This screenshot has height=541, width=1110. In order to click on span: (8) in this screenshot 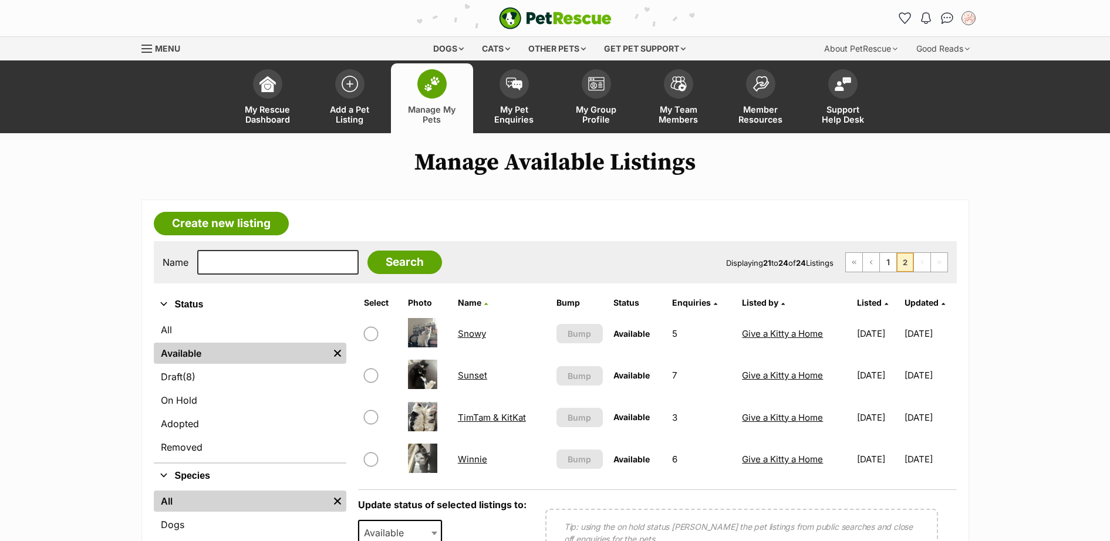, I will do `click(189, 377)`.